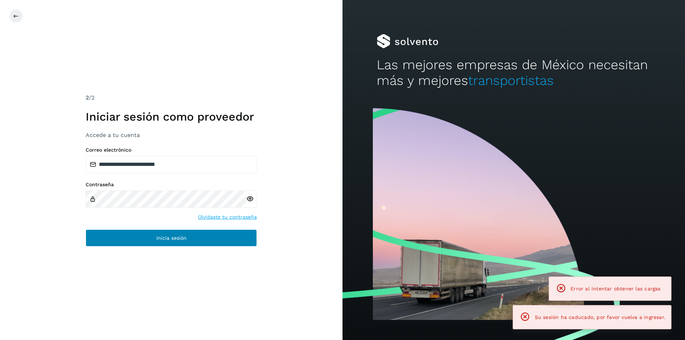 This screenshot has height=340, width=685. What do you see at coordinates (171, 135) in the screenshot?
I see `h3: Accede a tu cuenta` at bounding box center [171, 135].